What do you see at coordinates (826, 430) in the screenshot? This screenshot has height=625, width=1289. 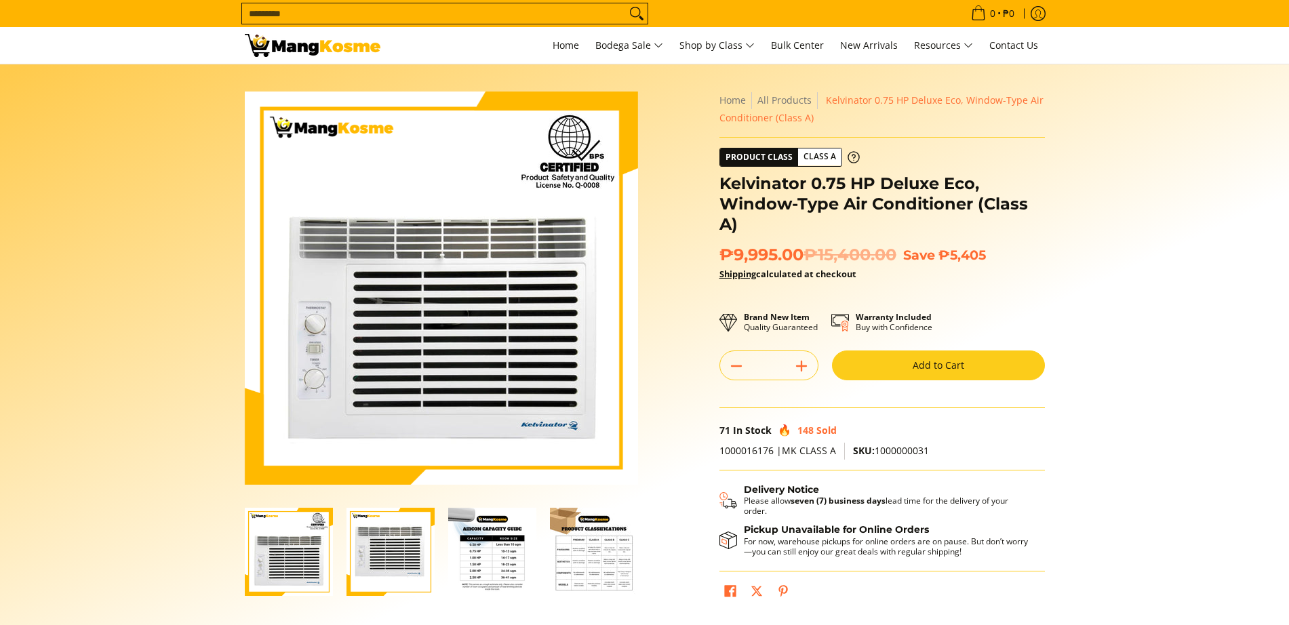 I see `span: Sold` at bounding box center [826, 430].